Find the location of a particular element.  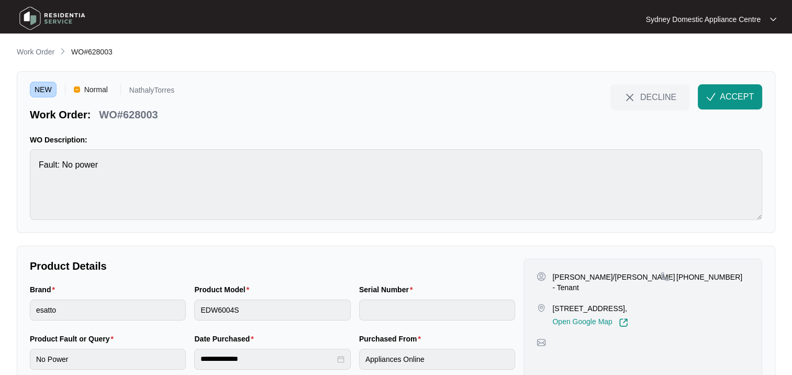

img: check-Icon is located at coordinates (711, 97).